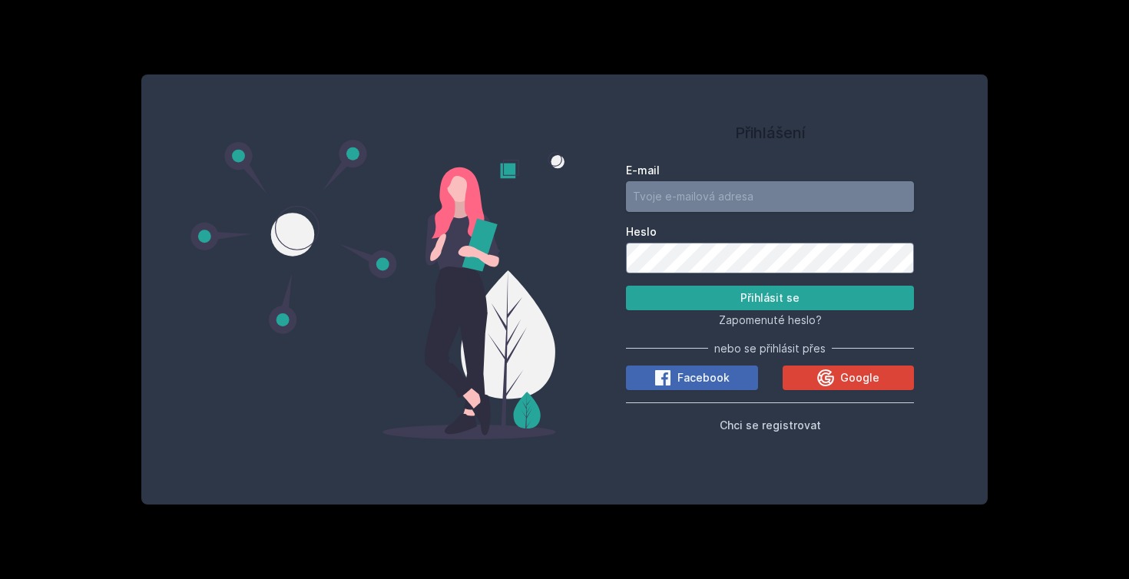  Describe the element at coordinates (770, 171) in the screenshot. I see `label: E-mail` at that location.